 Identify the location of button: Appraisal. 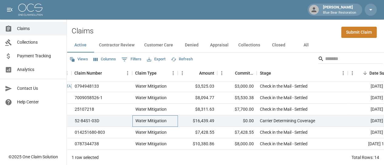
(219, 45).